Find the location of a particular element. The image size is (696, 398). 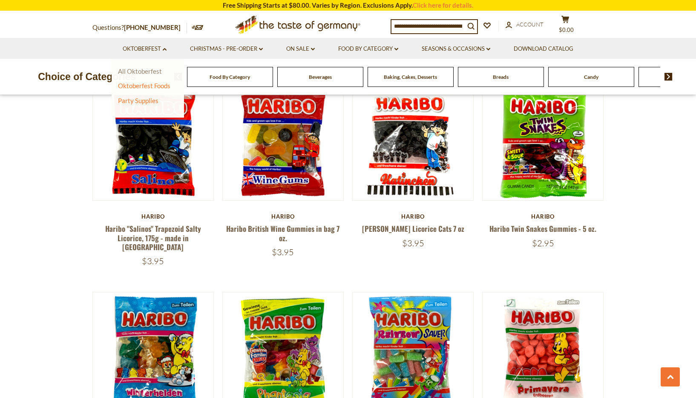

button: $0.00 is located at coordinates (565, 26).